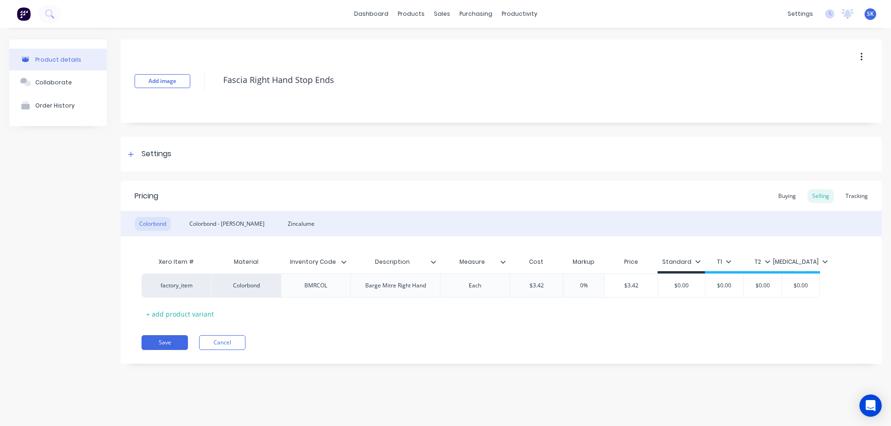 The image size is (891, 426). What do you see at coordinates (584, 286) in the screenshot?
I see `div: 0%` at bounding box center [584, 286].